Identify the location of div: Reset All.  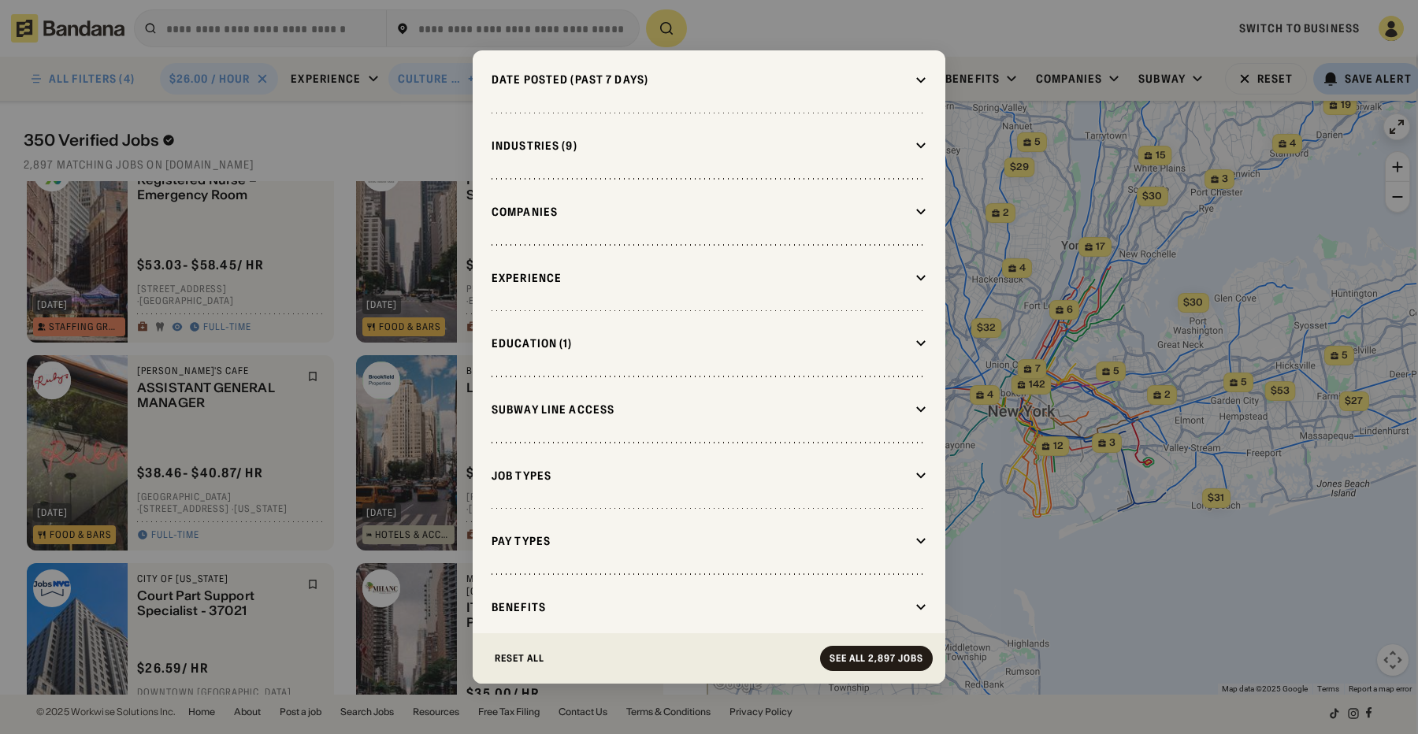
(519, 659).